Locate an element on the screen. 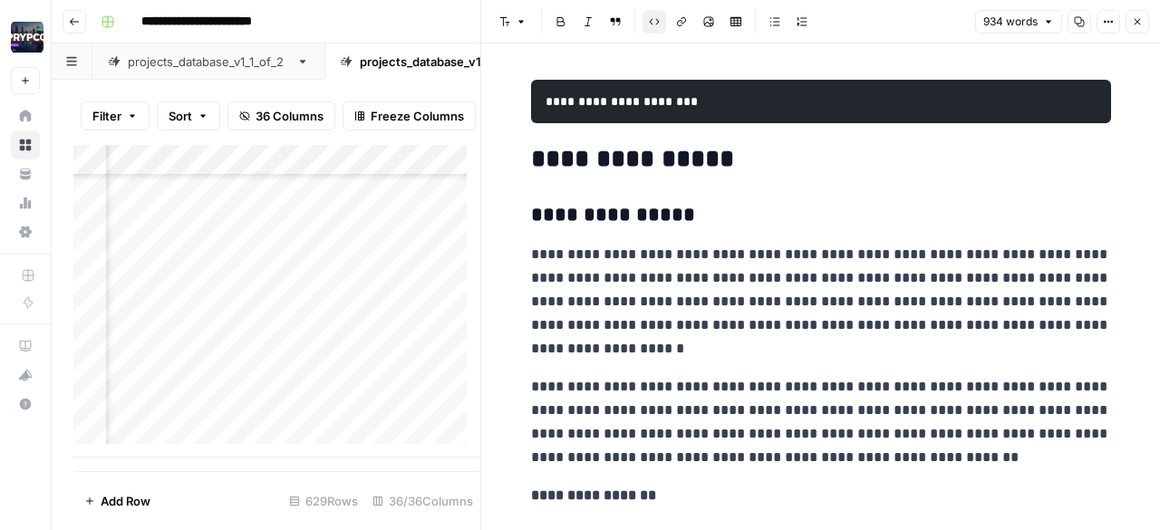  a: Usage is located at coordinates (25, 203).